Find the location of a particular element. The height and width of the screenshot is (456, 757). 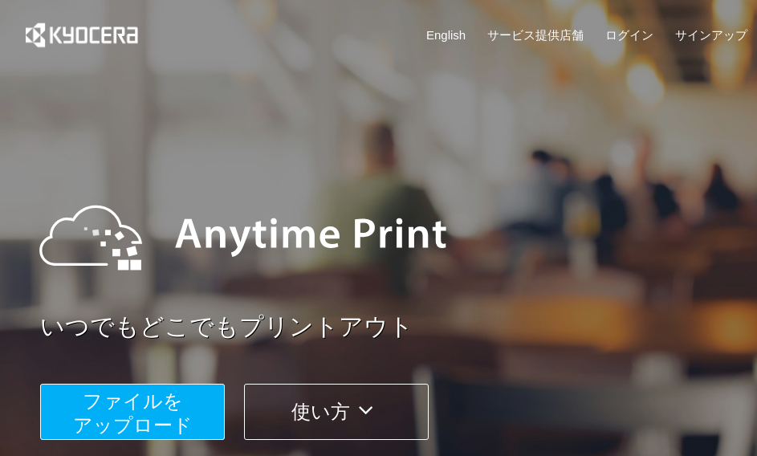

button: ファイルを​​アップロード is located at coordinates (132, 412).